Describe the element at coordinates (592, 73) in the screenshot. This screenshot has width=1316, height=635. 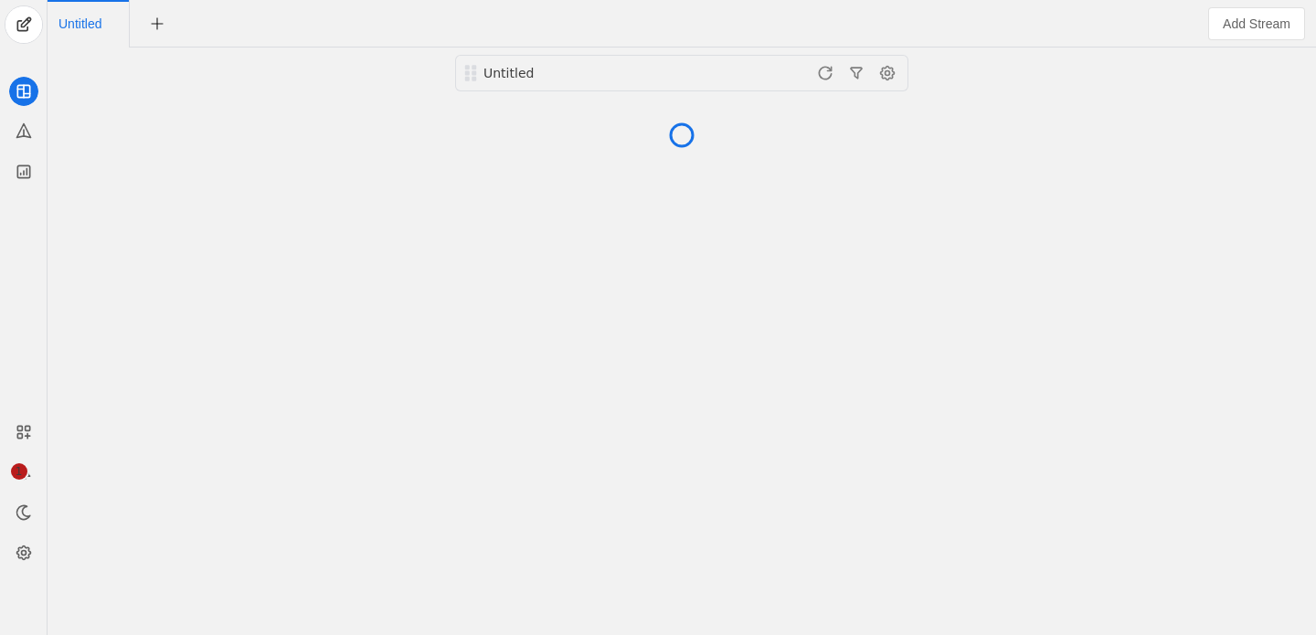
I see `div: Untitled` at that location.